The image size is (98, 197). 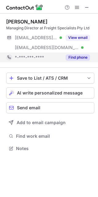 I want to click on span: Send email, so click(x=29, y=108).